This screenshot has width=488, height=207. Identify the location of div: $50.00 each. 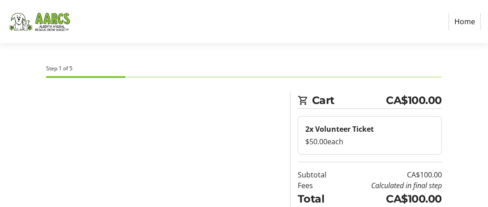
(370, 141).